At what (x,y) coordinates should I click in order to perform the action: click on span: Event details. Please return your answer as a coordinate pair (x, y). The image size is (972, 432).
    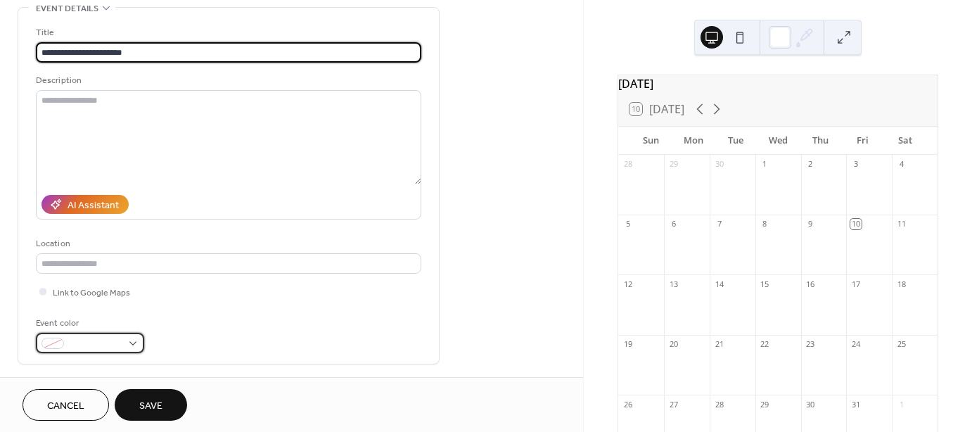
    Looking at the image, I should click on (67, 8).